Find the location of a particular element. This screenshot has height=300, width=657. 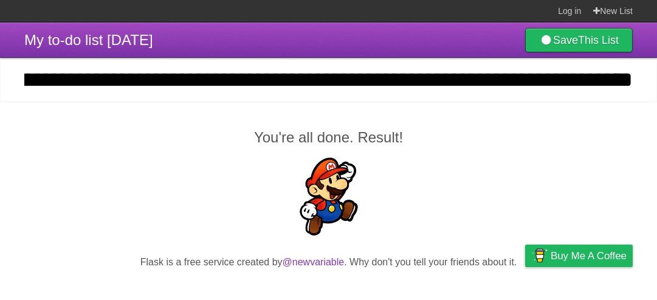

span: Buy me a coffee is located at coordinates (588, 255).